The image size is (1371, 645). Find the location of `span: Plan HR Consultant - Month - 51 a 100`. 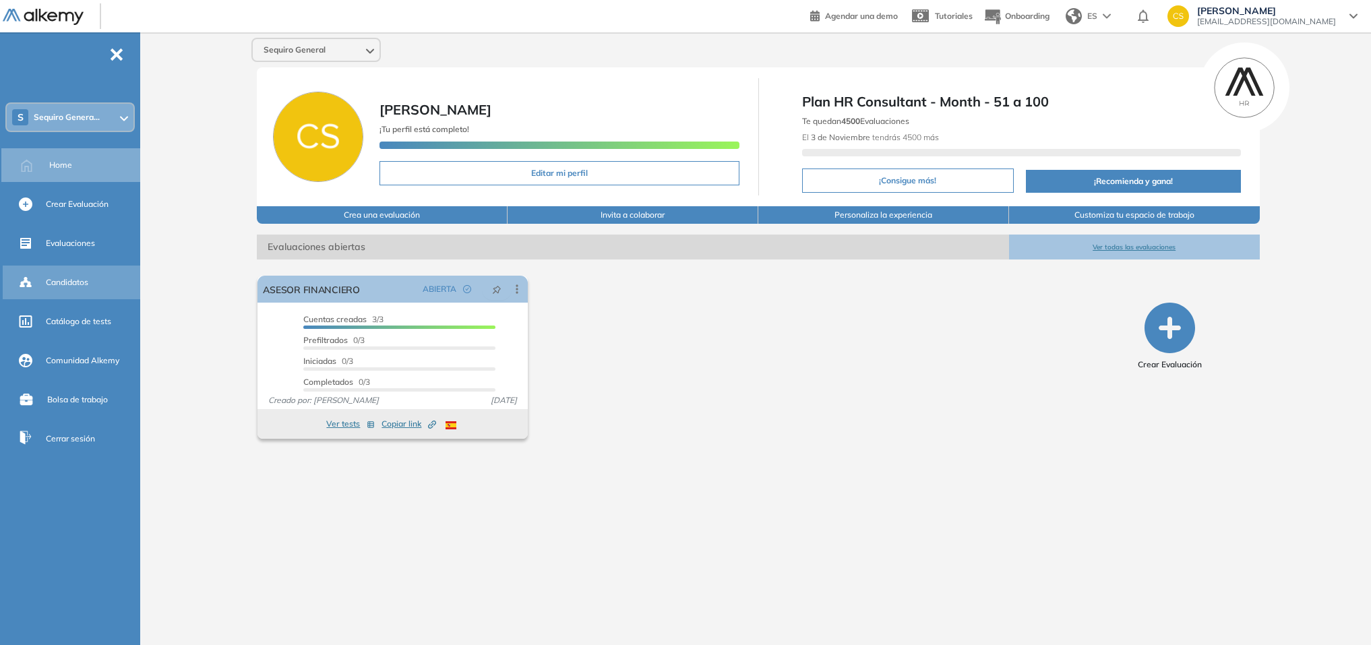

span: Plan HR Consultant - Month - 51 a 100 is located at coordinates (1021, 102).